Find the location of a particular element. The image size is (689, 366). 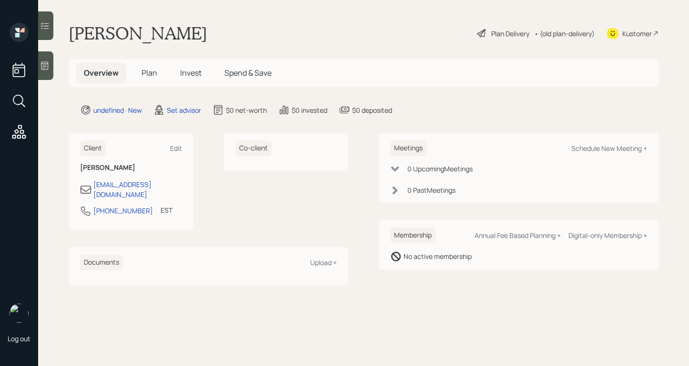

span: Overview is located at coordinates (101, 73).